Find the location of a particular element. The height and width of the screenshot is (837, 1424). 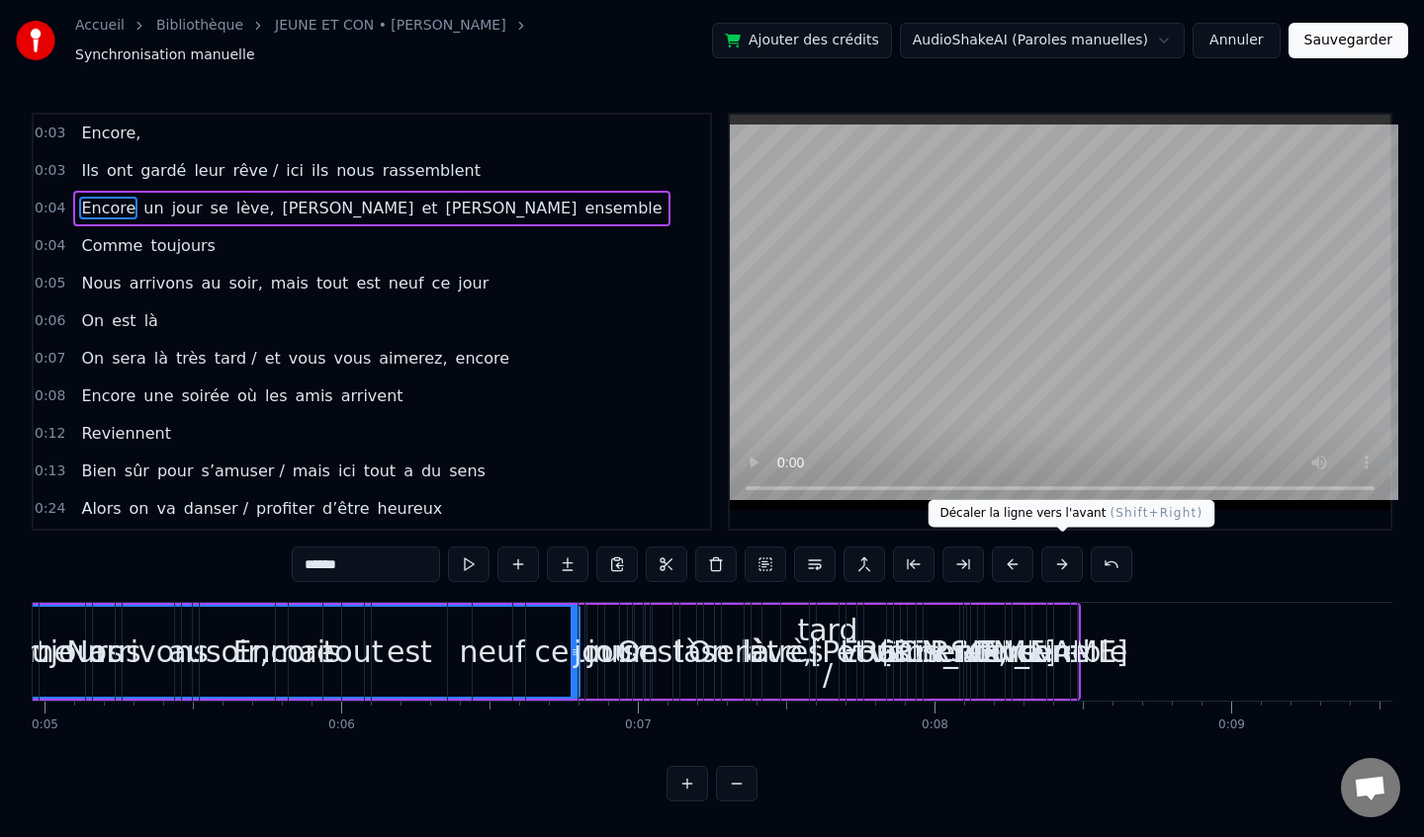

span: un is located at coordinates (153, 208).